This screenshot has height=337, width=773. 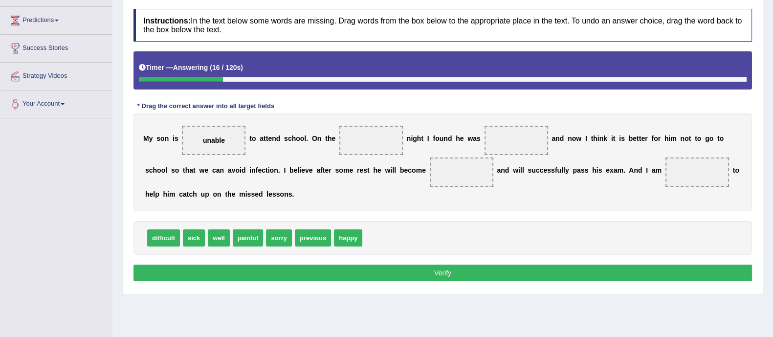 I want to click on a: Your Account, so click(x=56, y=103).